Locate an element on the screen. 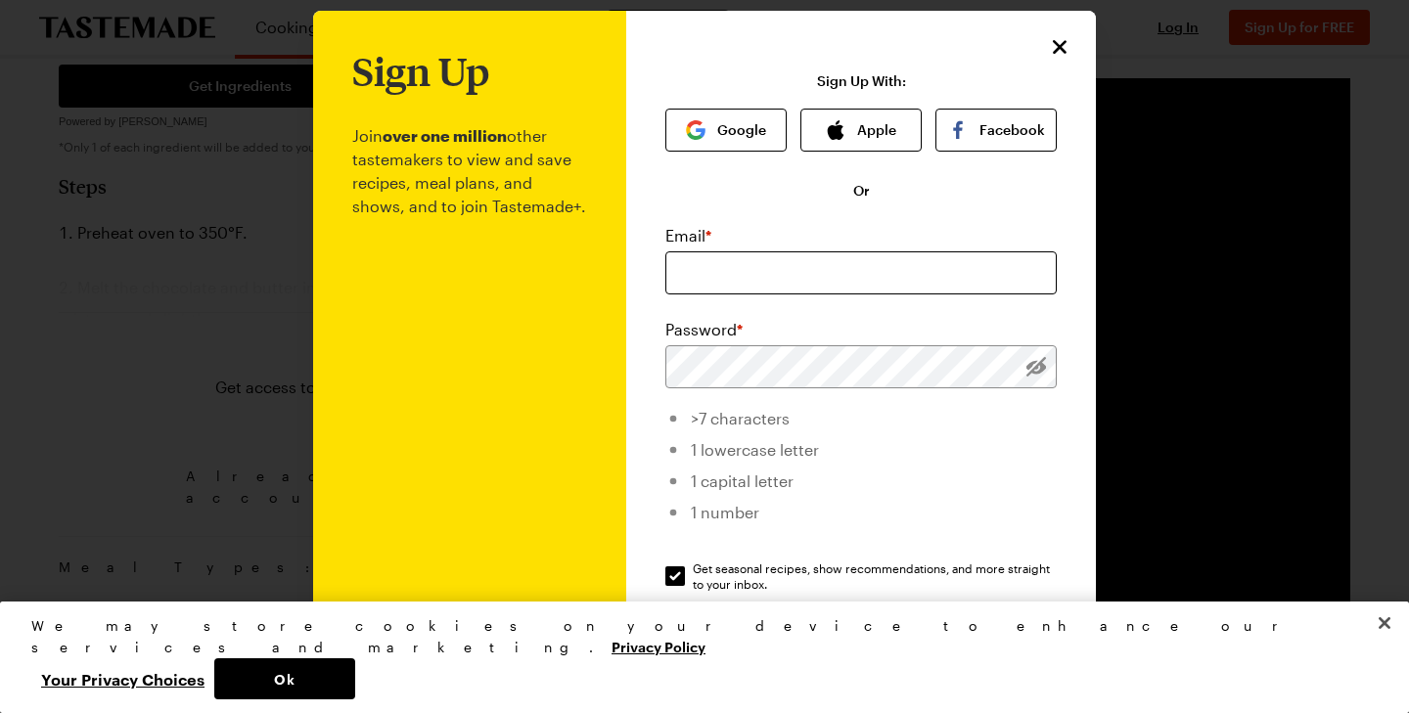 This screenshot has width=1409, height=713. label: Password is located at coordinates (704, 330).